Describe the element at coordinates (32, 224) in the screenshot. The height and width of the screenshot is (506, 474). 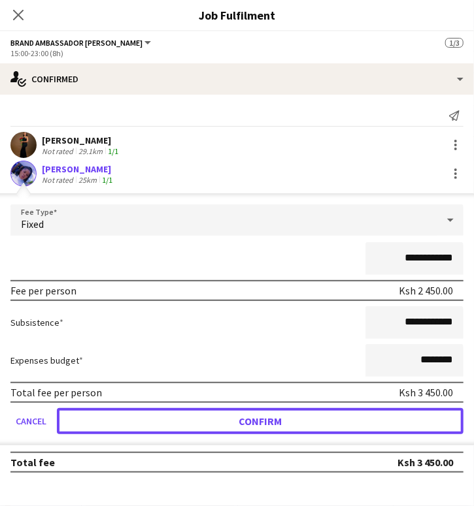
I see `span: Fixed` at that location.